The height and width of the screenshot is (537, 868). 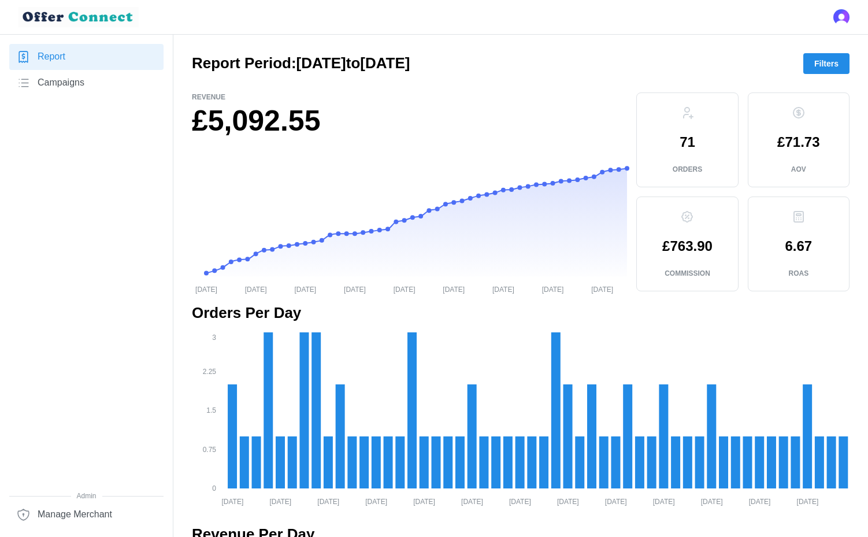 What do you see at coordinates (86, 57) in the screenshot?
I see `a: Report` at bounding box center [86, 57].